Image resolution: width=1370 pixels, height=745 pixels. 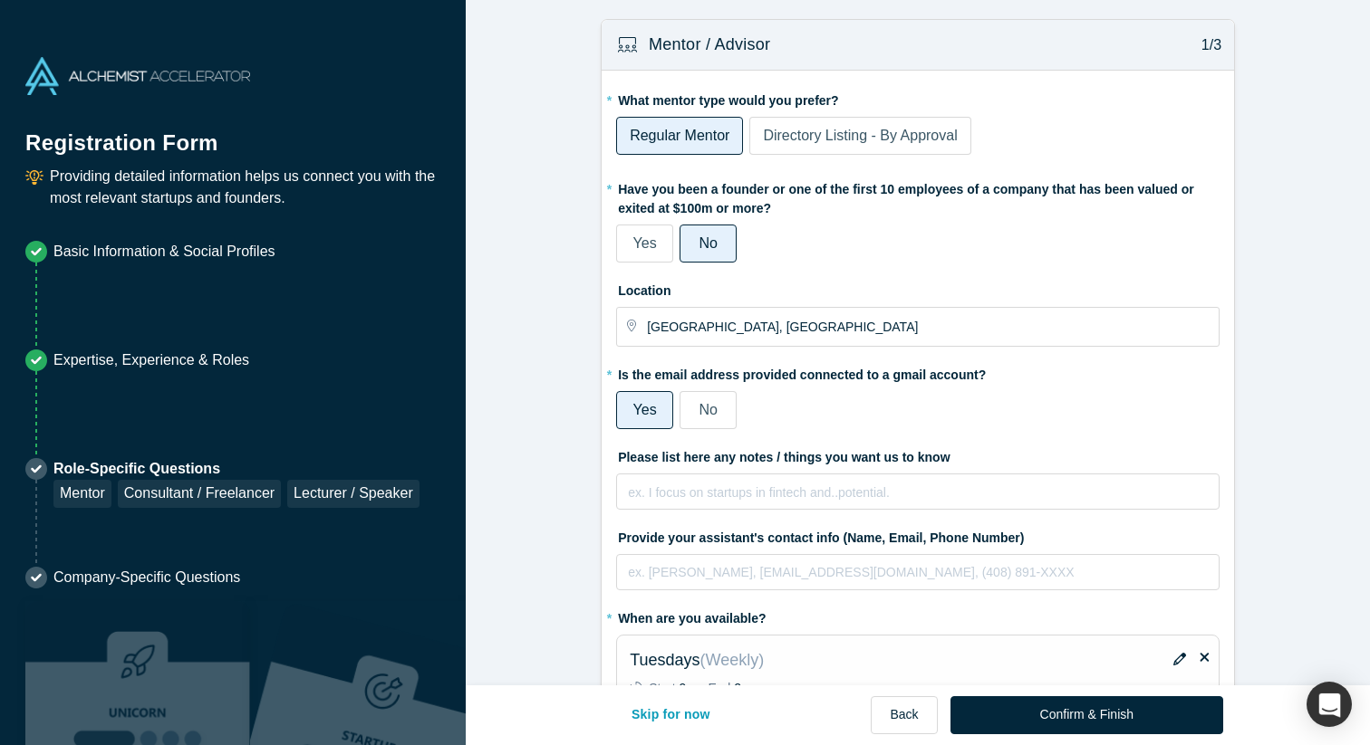 I want to click on span: End:, so click(x=721, y=688).